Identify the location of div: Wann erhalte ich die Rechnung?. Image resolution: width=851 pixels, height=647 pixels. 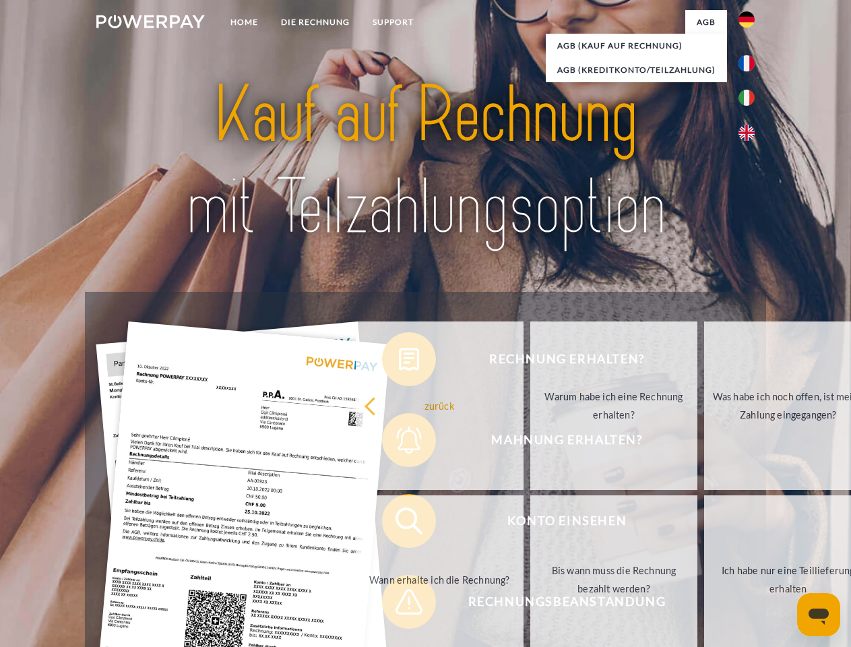
(439, 579).